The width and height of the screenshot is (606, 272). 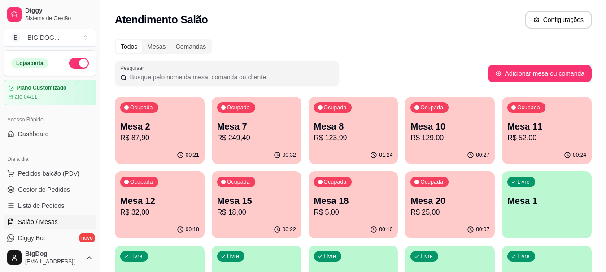 What do you see at coordinates (547, 201) in the screenshot?
I see `p: Mesa 1` at bounding box center [547, 201].